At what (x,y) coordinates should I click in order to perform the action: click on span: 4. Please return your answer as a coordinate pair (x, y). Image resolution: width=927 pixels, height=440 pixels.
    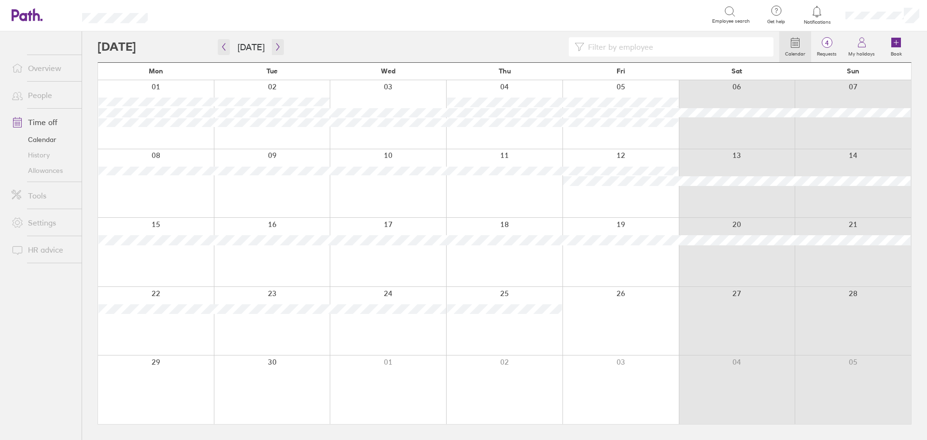
    Looking at the image, I should click on (826, 43).